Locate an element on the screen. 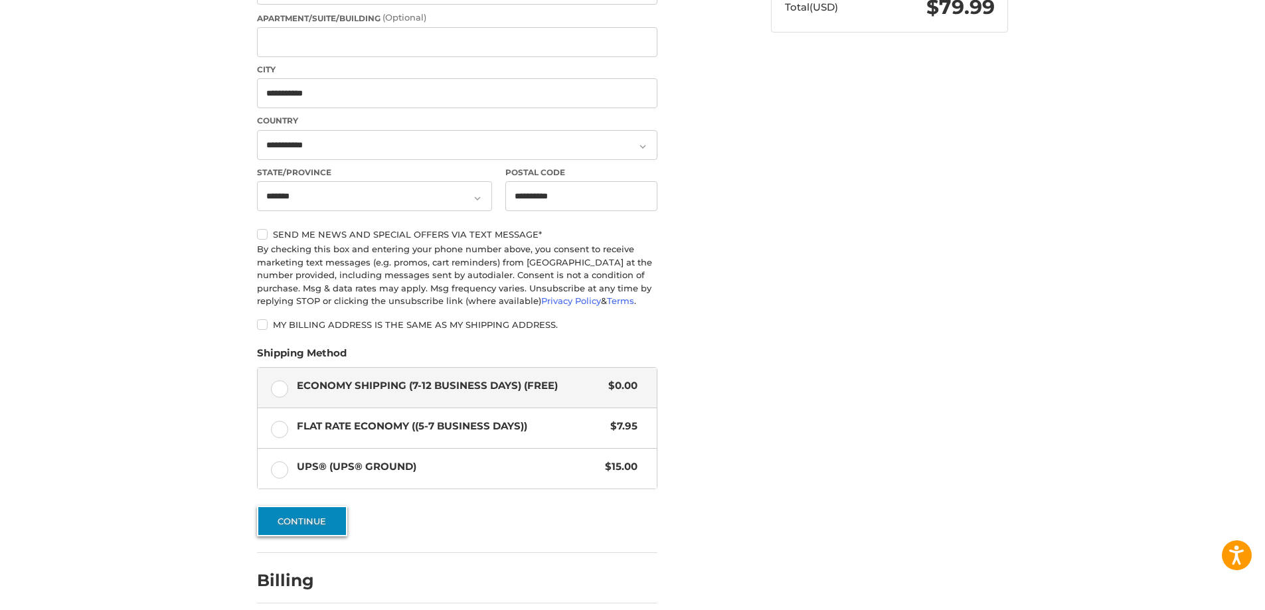  span: Total (USD) is located at coordinates (812, 7).